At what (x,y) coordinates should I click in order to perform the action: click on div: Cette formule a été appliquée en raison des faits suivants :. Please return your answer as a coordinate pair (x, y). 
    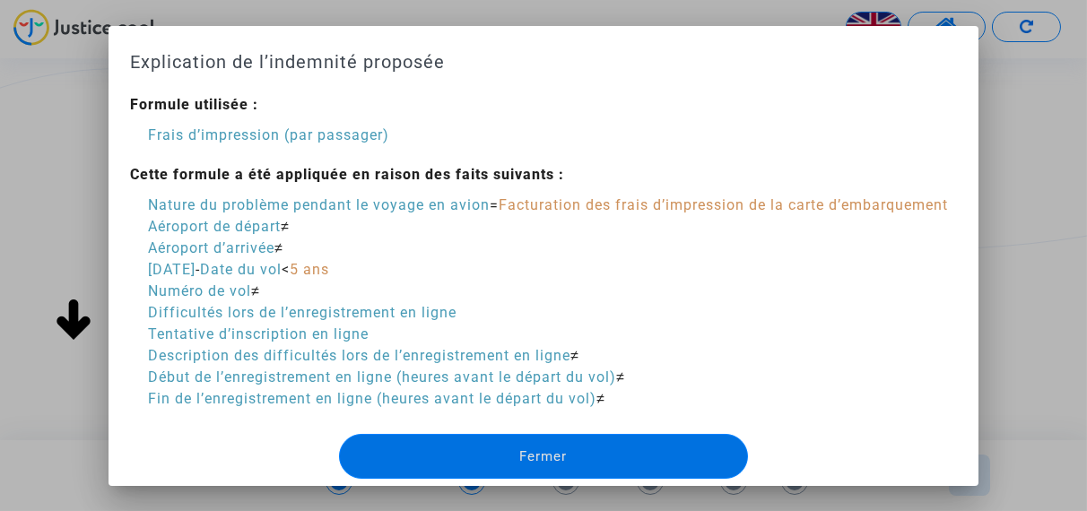
    Looking at the image, I should click on (539, 175).